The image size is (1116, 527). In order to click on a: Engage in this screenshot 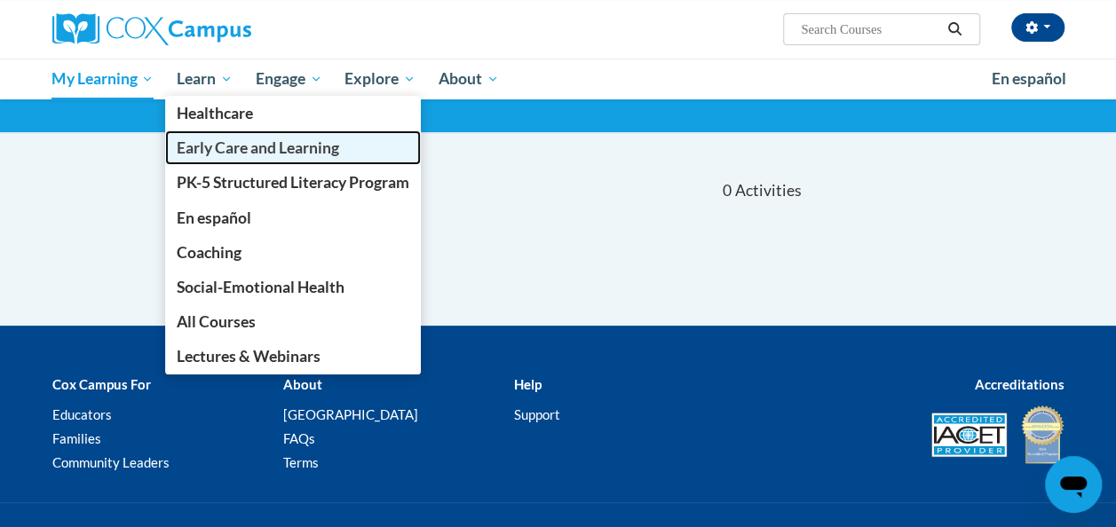, I will do `click(289, 79)`.